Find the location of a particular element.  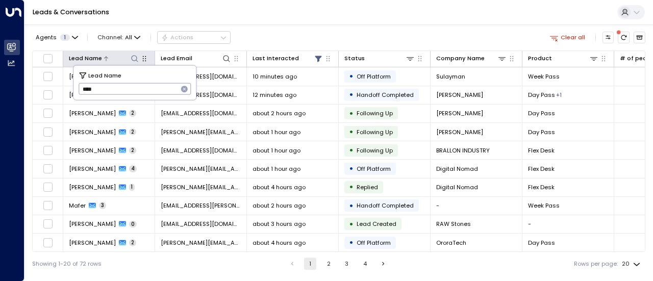

span: contact.tontonluigi@gmail.com is located at coordinates (201, 151).